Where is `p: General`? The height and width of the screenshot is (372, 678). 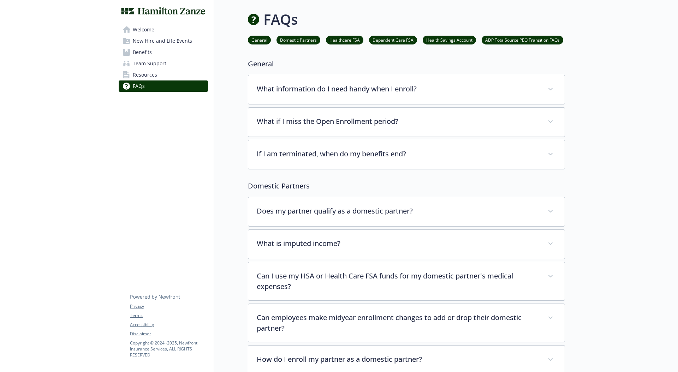
p: General is located at coordinates (406, 64).